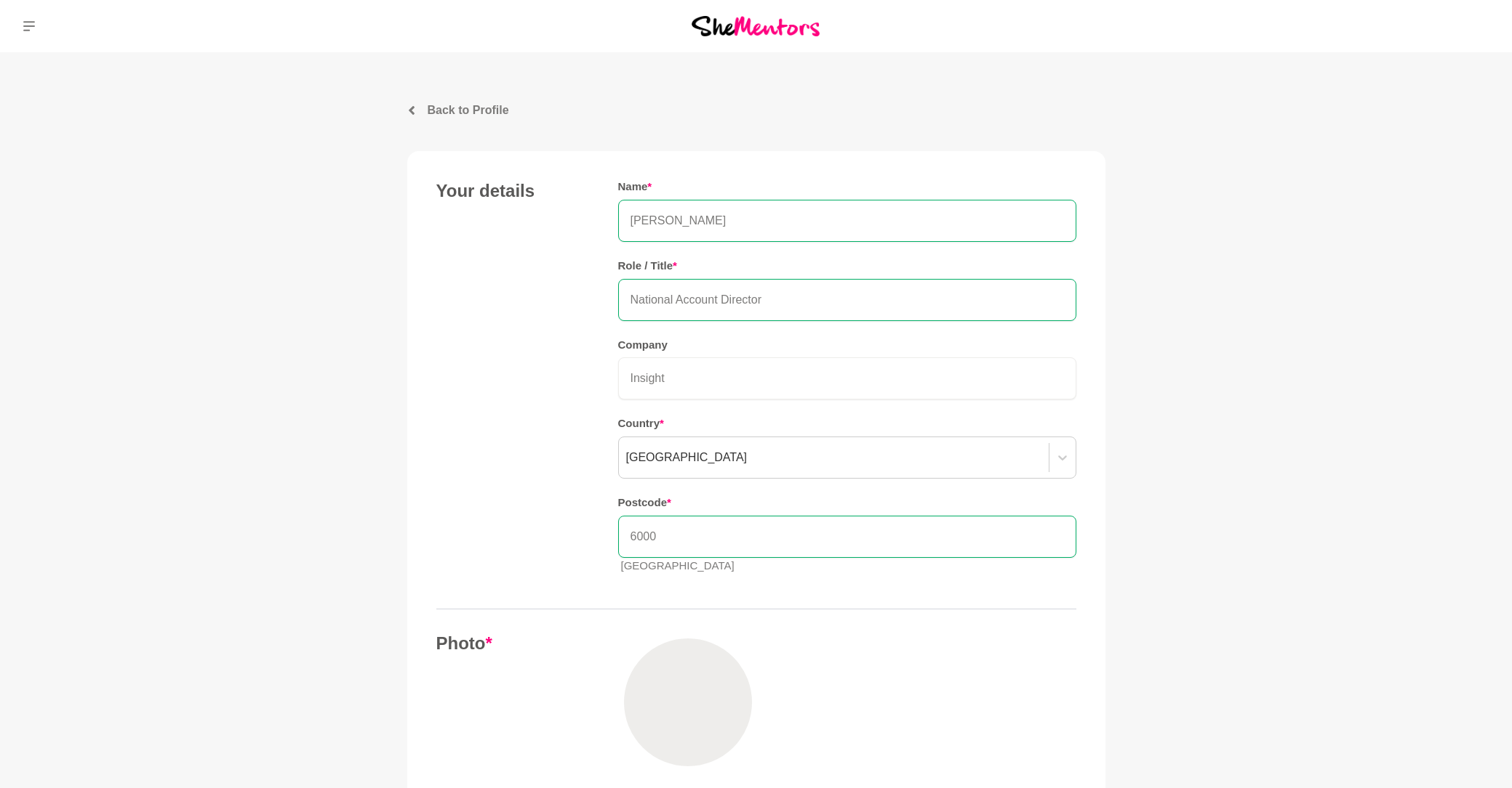 Image resolution: width=1512 pixels, height=788 pixels. Describe the element at coordinates (847, 345) in the screenshot. I see `h5: Company` at that location.